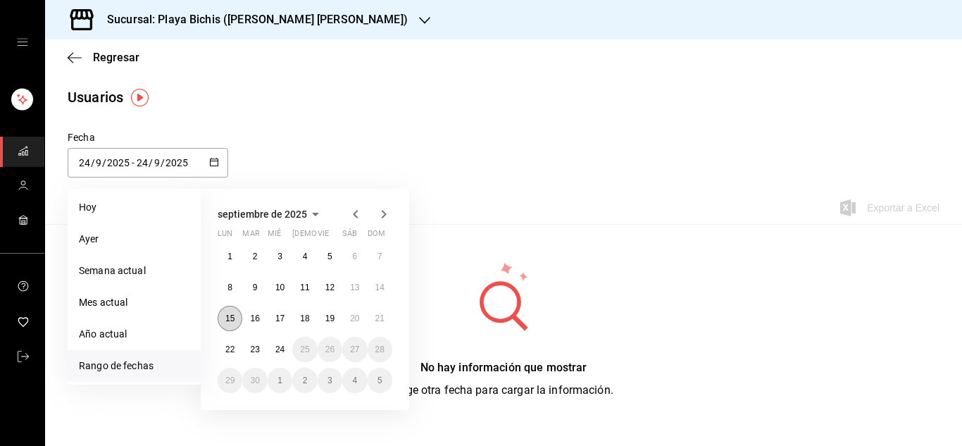  I want to click on abbr: 2 de septiembre de 2025, so click(255, 256).